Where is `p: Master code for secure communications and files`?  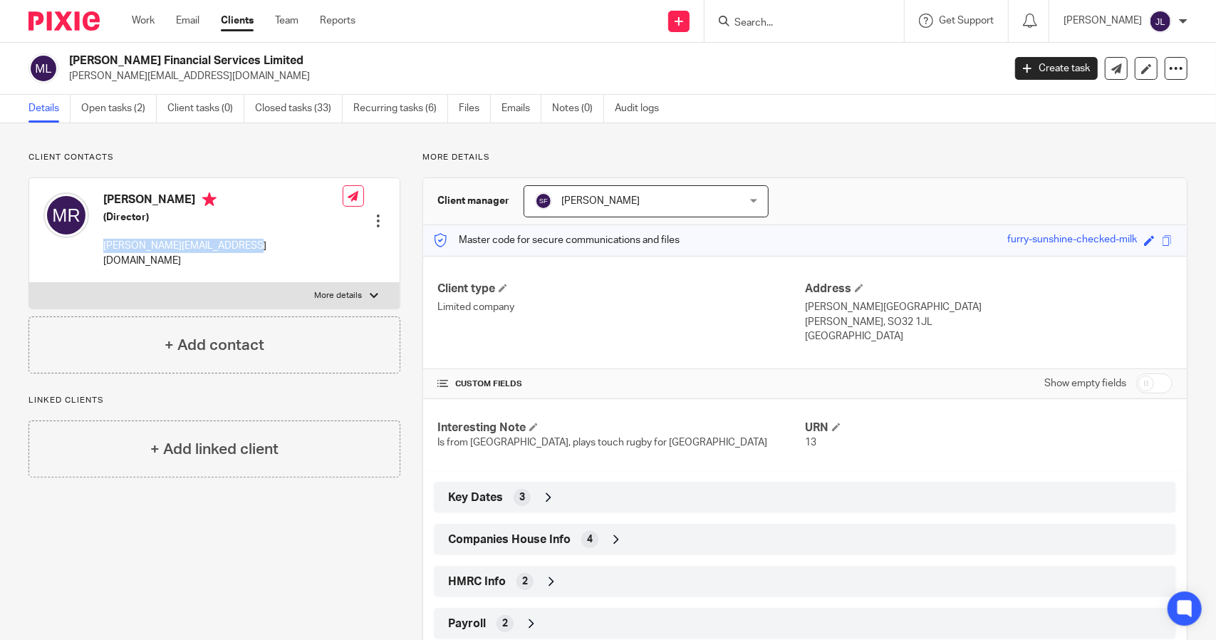
p: Master code for secure communications and files is located at coordinates (556, 240).